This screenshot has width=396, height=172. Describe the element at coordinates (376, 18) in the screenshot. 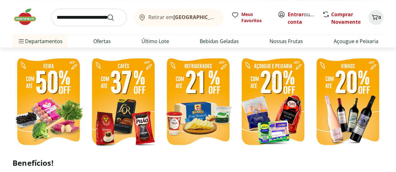

I see `button: Carrinho` at that location.